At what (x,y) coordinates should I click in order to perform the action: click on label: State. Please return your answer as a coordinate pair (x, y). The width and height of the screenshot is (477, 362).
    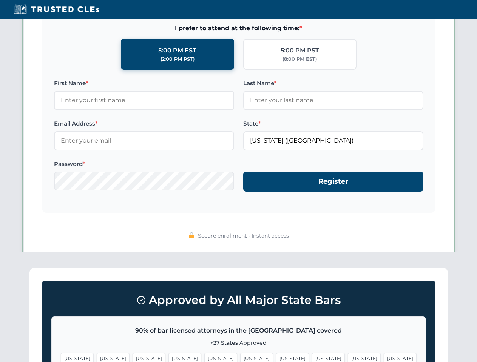
    Looking at the image, I should click on (333, 124).